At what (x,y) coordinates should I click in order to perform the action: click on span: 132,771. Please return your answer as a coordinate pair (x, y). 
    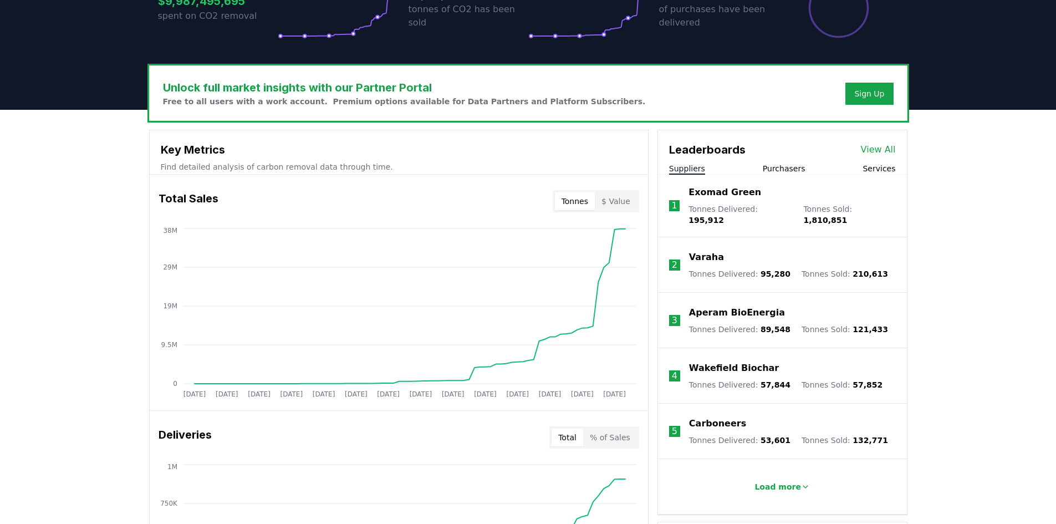
    Looking at the image, I should click on (870, 440).